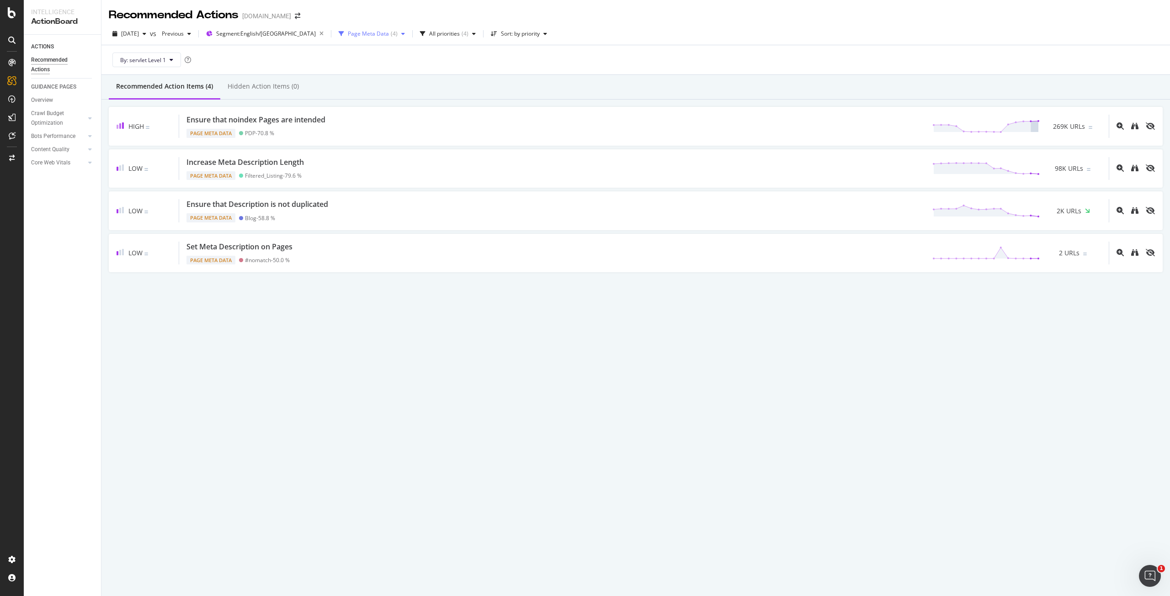 Image resolution: width=1170 pixels, height=596 pixels. What do you see at coordinates (176, 34) in the screenshot?
I see `button: Previous` at bounding box center [176, 34].